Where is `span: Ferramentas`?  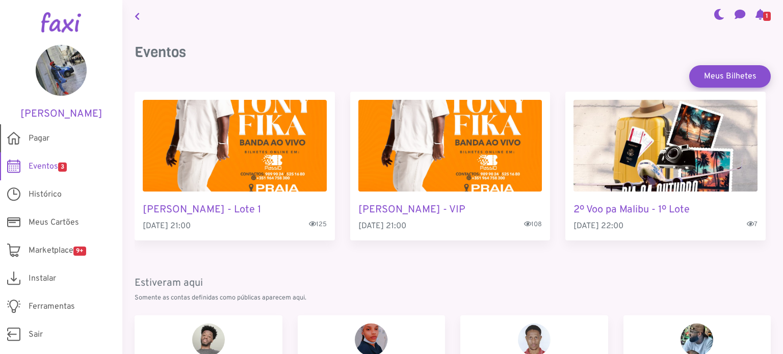
span: Ferramentas is located at coordinates (52, 307).